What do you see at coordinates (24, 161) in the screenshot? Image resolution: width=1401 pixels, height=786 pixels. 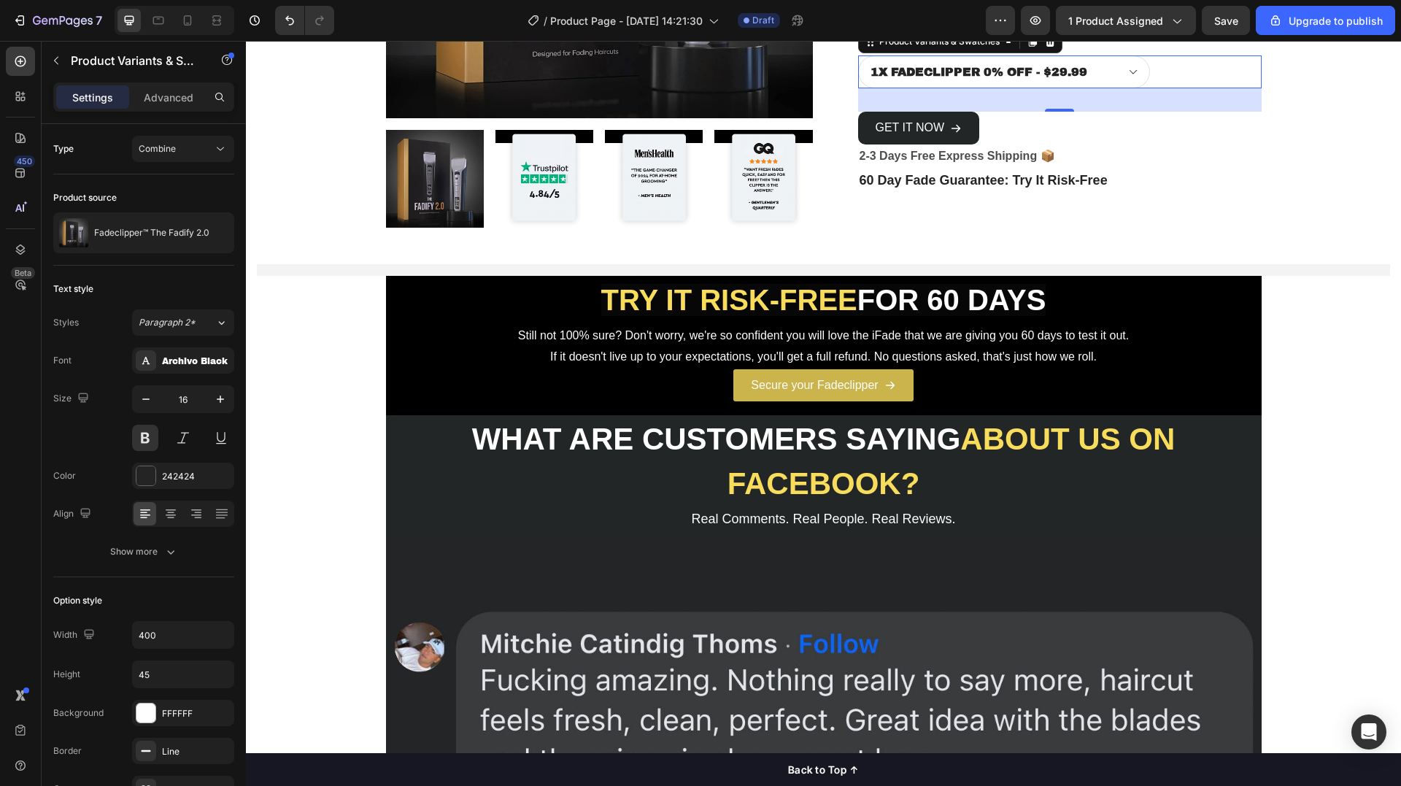 I see `div: 450` at bounding box center [24, 161].